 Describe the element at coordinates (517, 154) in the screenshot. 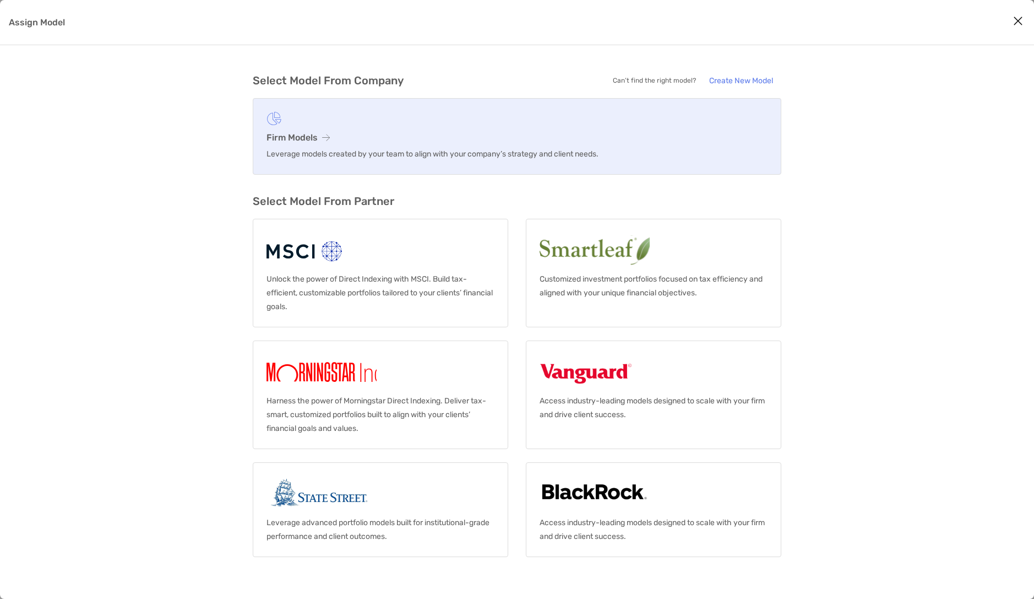

I see `p: Leverage models created by your team to align with your company’s strategy and client needs.` at that location.